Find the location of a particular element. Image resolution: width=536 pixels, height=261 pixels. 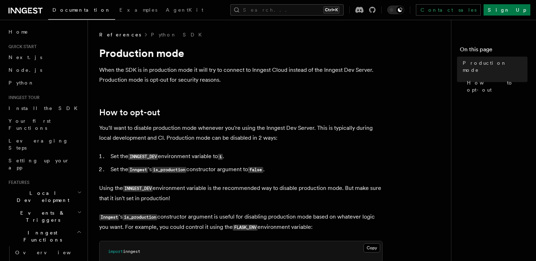

span: inngest is located at coordinates (131, 252).